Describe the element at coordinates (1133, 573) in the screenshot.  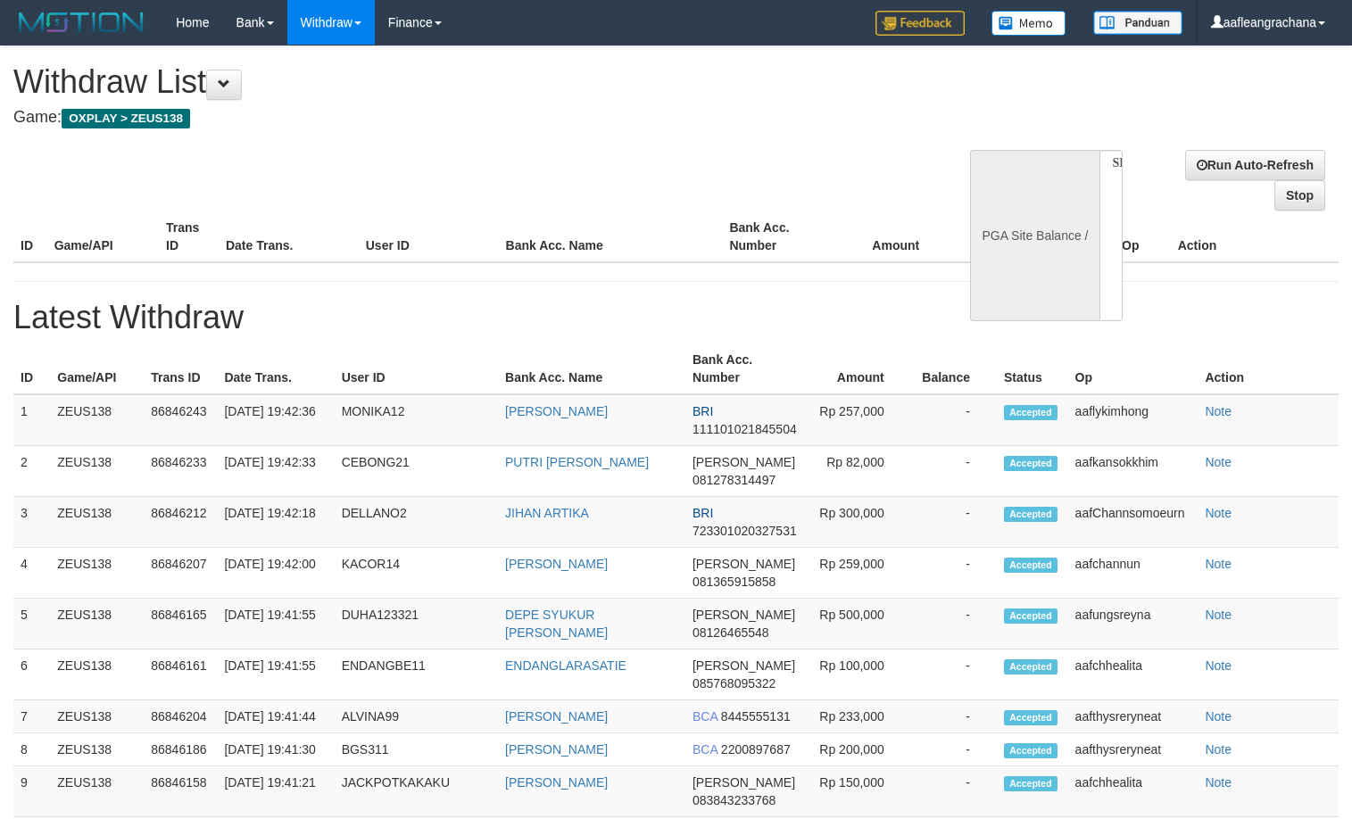
I see `td: aafchannun` at that location.